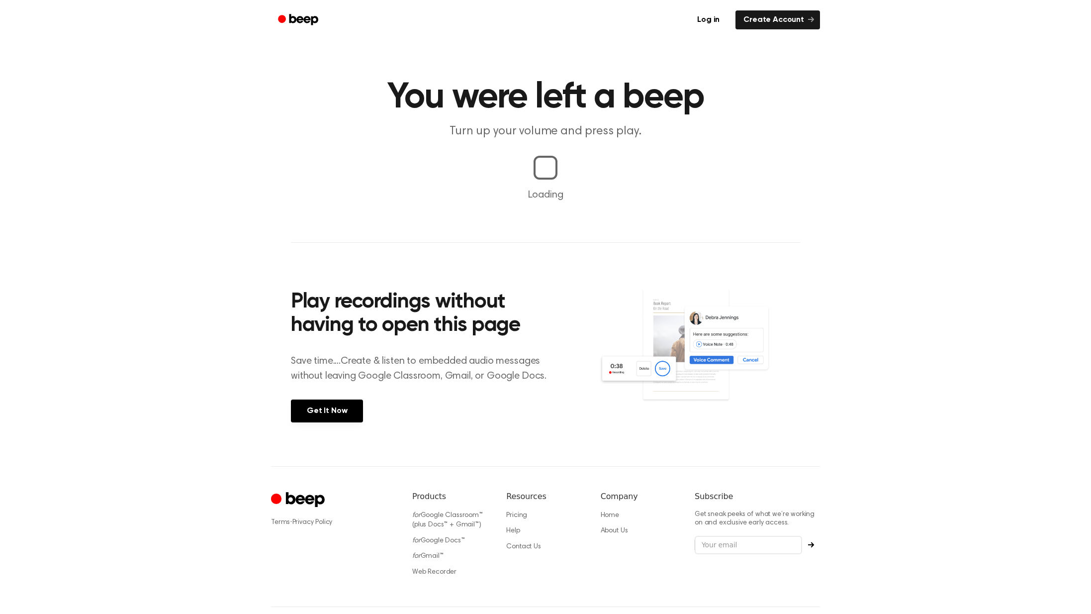 This screenshot has height=614, width=1091. What do you see at coordinates (299, 20) in the screenshot?
I see `a: Beep` at bounding box center [299, 20].